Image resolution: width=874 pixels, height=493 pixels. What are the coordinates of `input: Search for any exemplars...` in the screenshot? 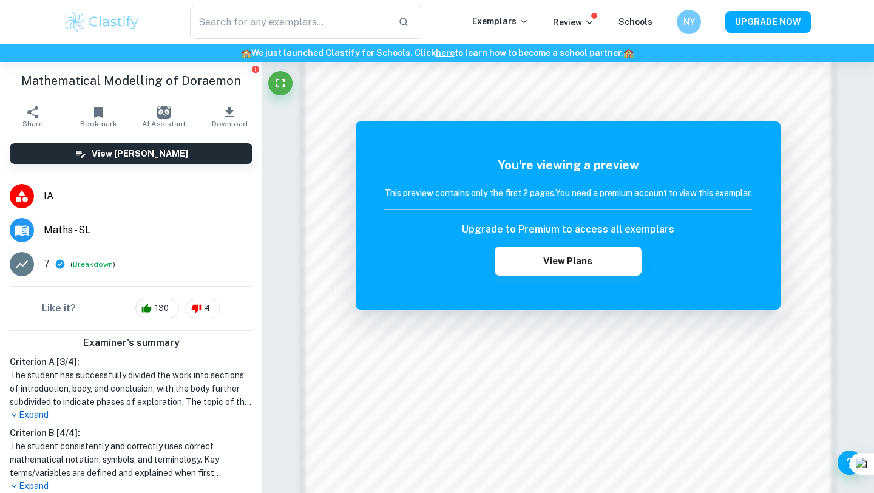 It's located at (289, 22).